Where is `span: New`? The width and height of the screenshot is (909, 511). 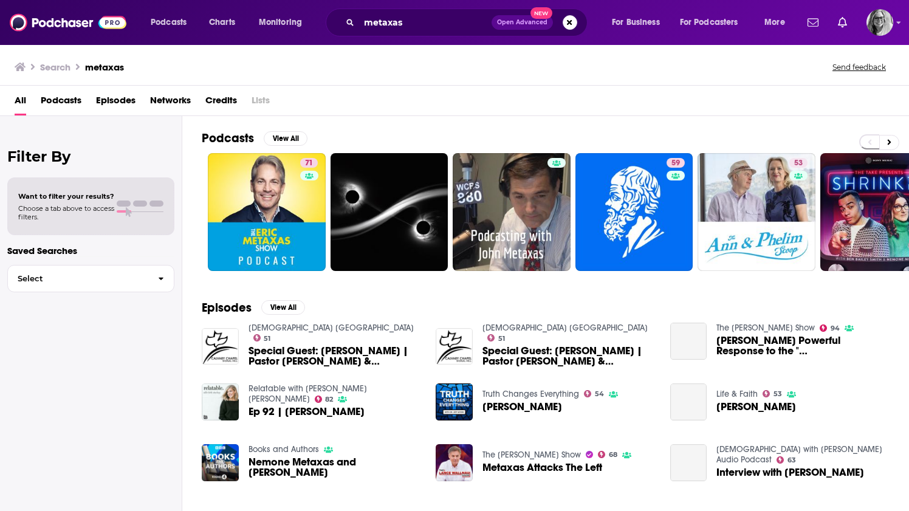
span: New is located at coordinates (542, 13).